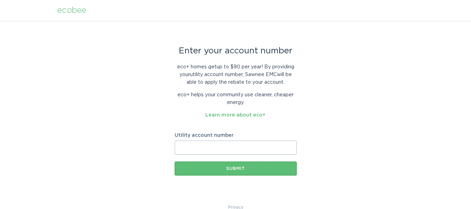 The image size is (471, 209). I want to click on p: eco+ homes get up to $90 per year ! By providing your utility account number , Sawnee EMC will be..., so click(236, 75).